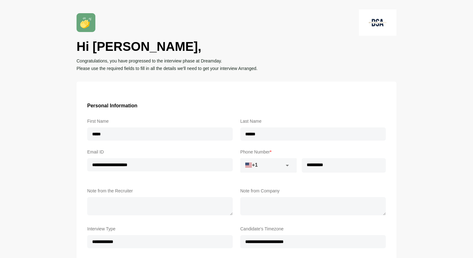  Describe the element at coordinates (378, 23) in the screenshot. I see `img: logo` at that location.